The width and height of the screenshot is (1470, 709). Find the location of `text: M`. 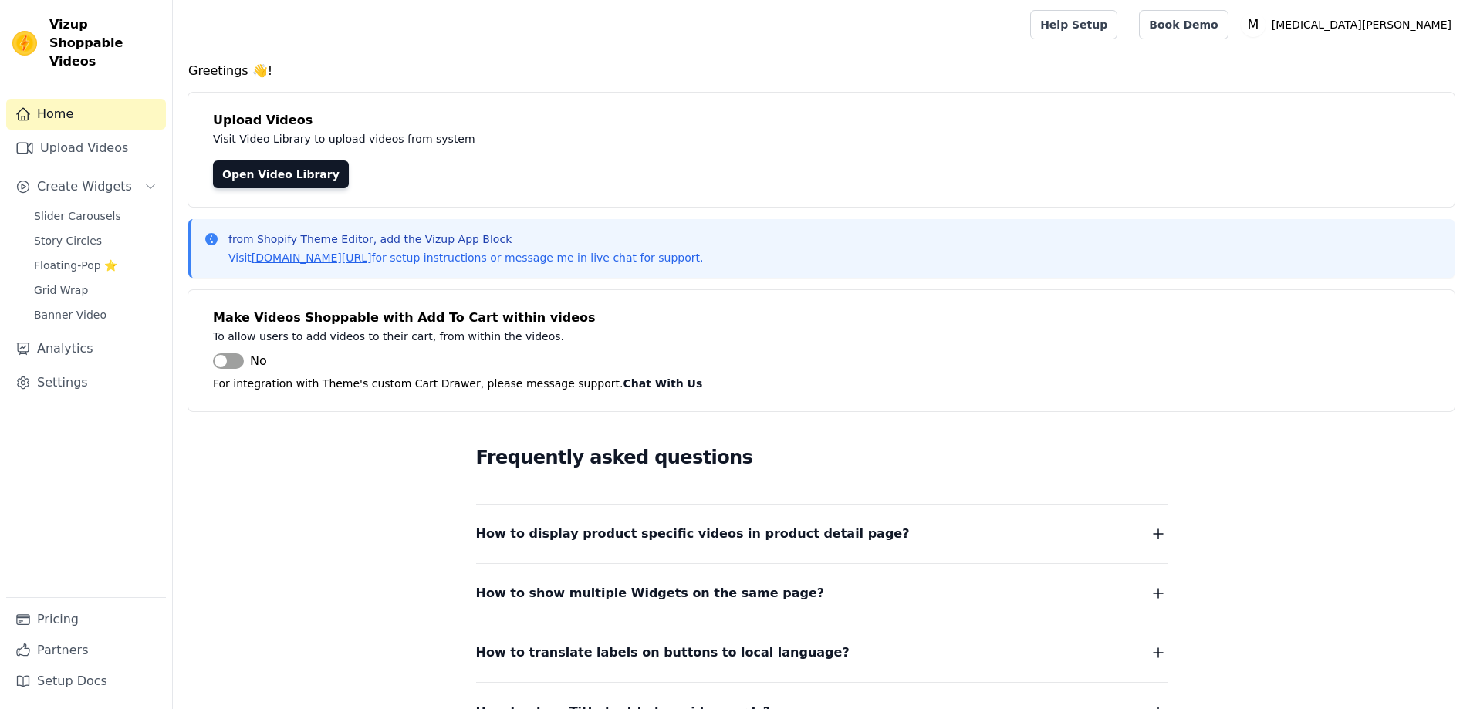

text: M is located at coordinates (1252, 25).